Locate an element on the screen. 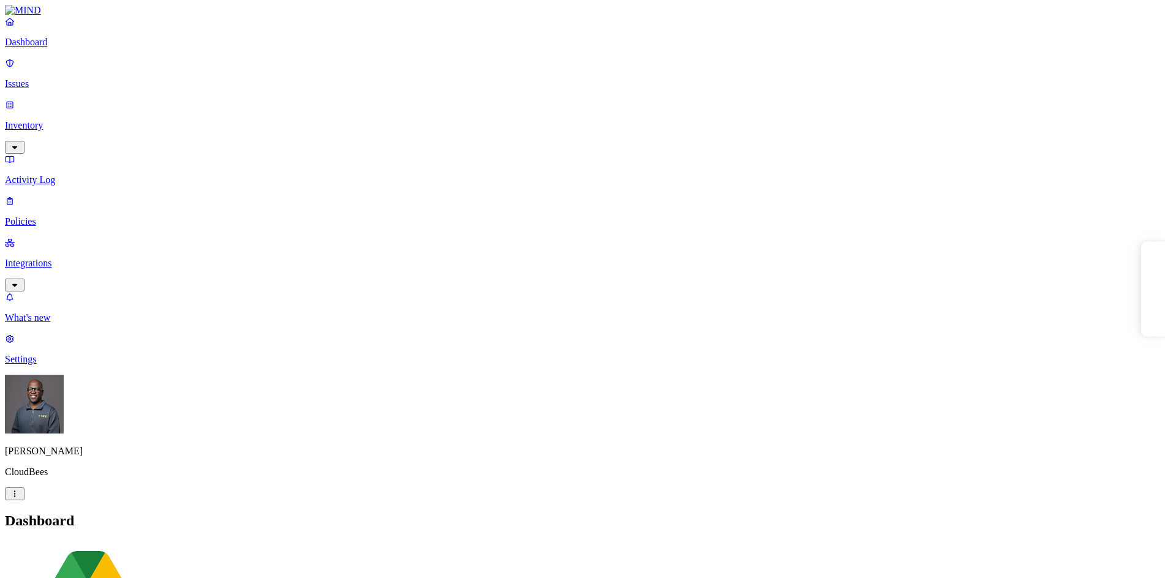 The width and height of the screenshot is (1165, 578). p: What's new is located at coordinates (583, 318).